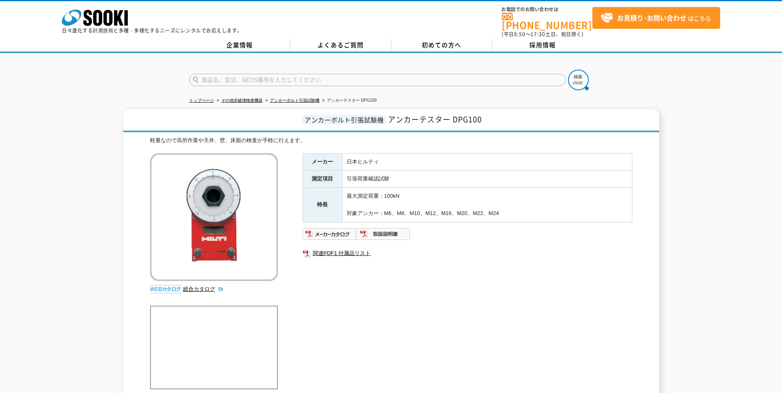 This screenshot has height=393, width=782. What do you see at coordinates (442, 45) in the screenshot?
I see `span: 初めての方へ` at bounding box center [442, 45].